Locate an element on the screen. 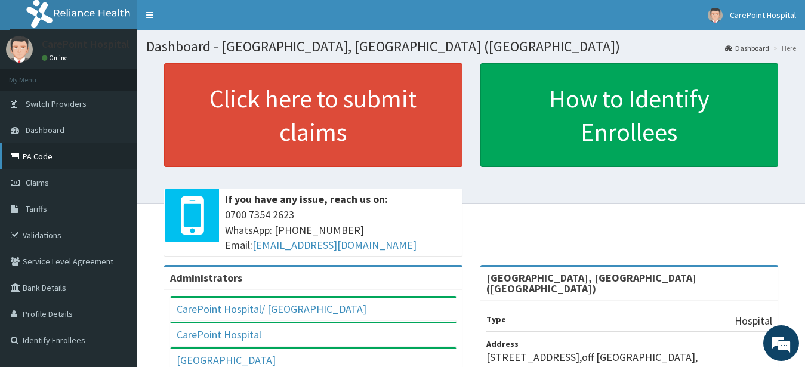 This screenshot has width=805, height=367. b: Administrators is located at coordinates (206, 277).